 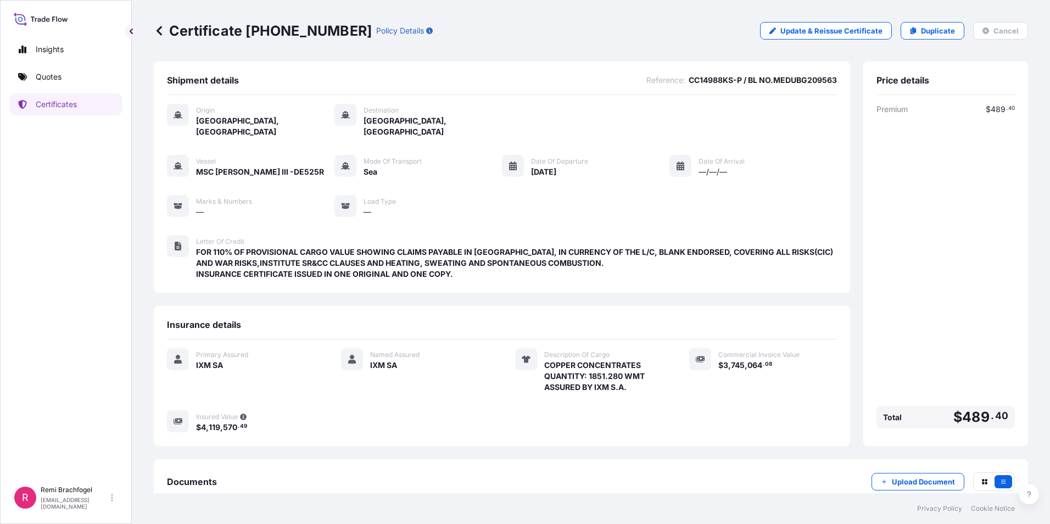 I want to click on span: Price details, so click(x=902, y=80).